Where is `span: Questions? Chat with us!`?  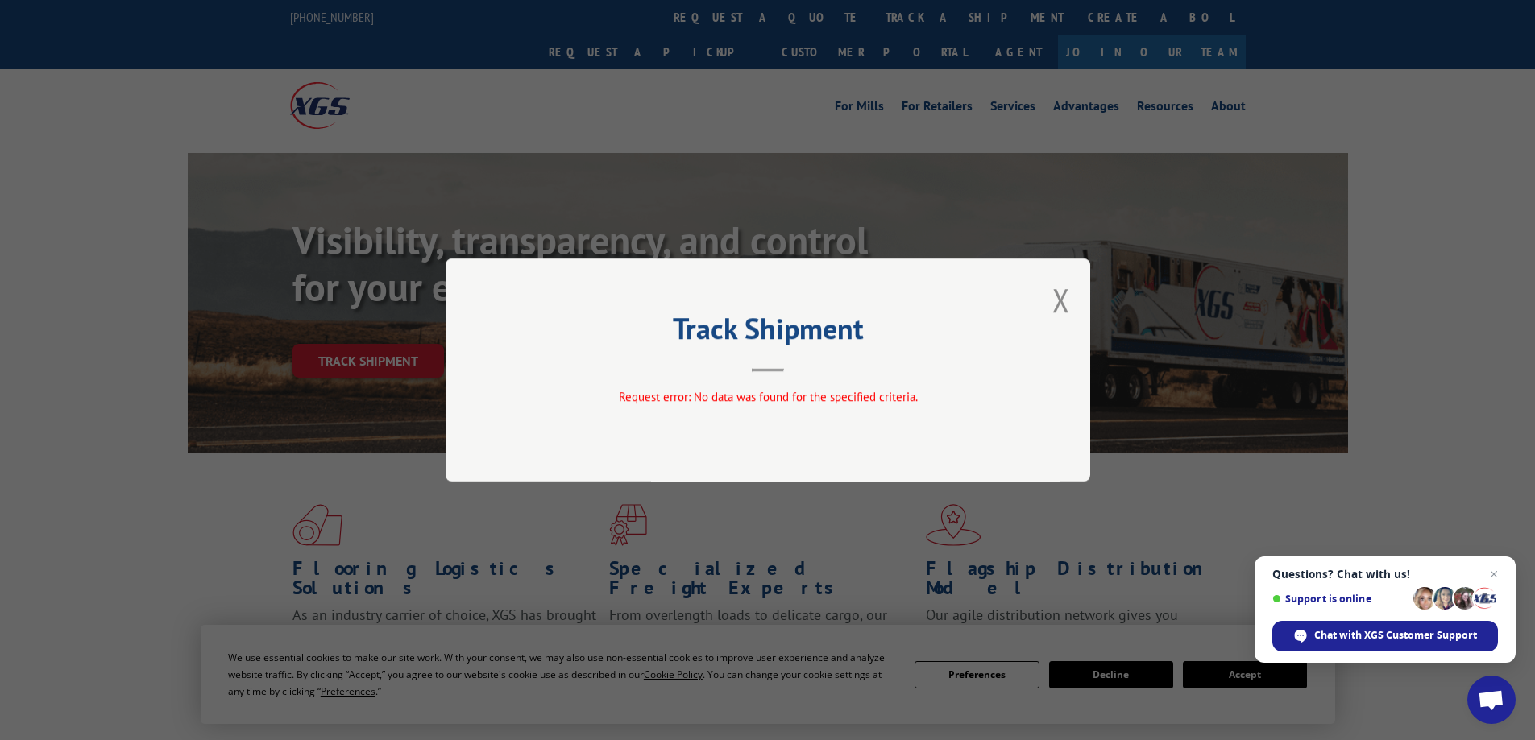 span: Questions? Chat with us! is located at coordinates (1385, 574).